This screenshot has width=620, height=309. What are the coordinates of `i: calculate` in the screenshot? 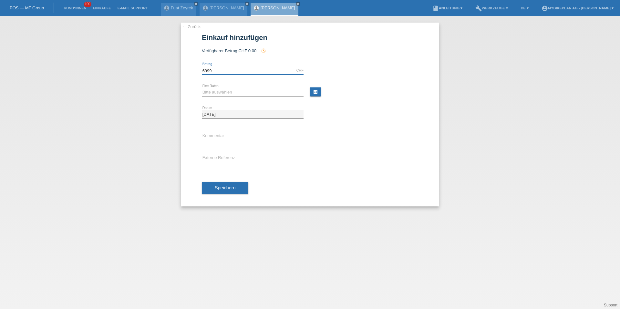 It's located at (316, 92).